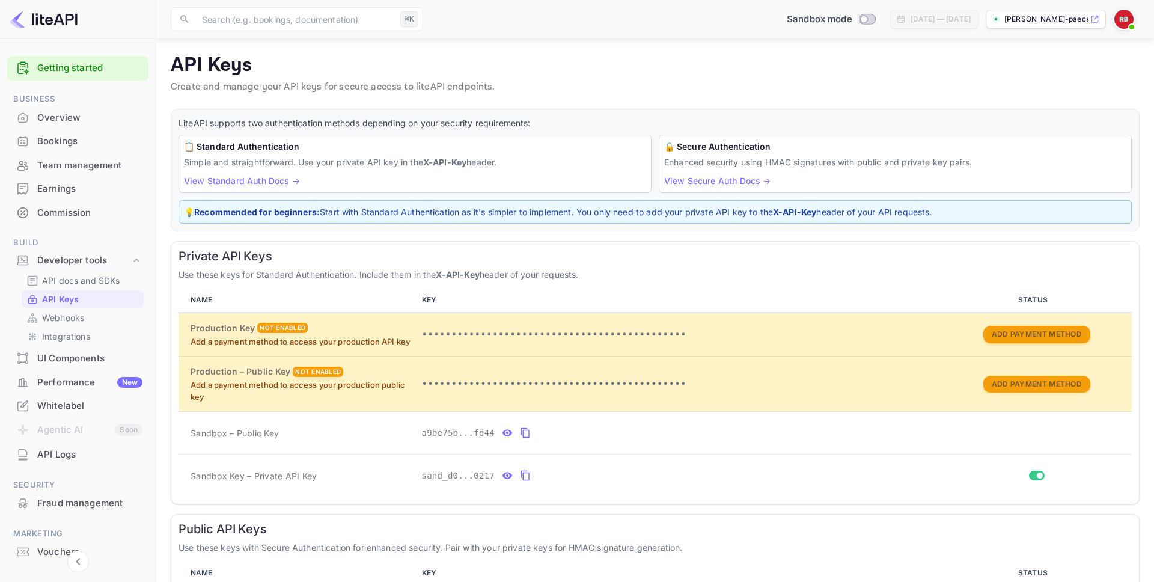 The width and height of the screenshot is (1154, 582). I want to click on span: a9be75b...fd44, so click(459, 433).